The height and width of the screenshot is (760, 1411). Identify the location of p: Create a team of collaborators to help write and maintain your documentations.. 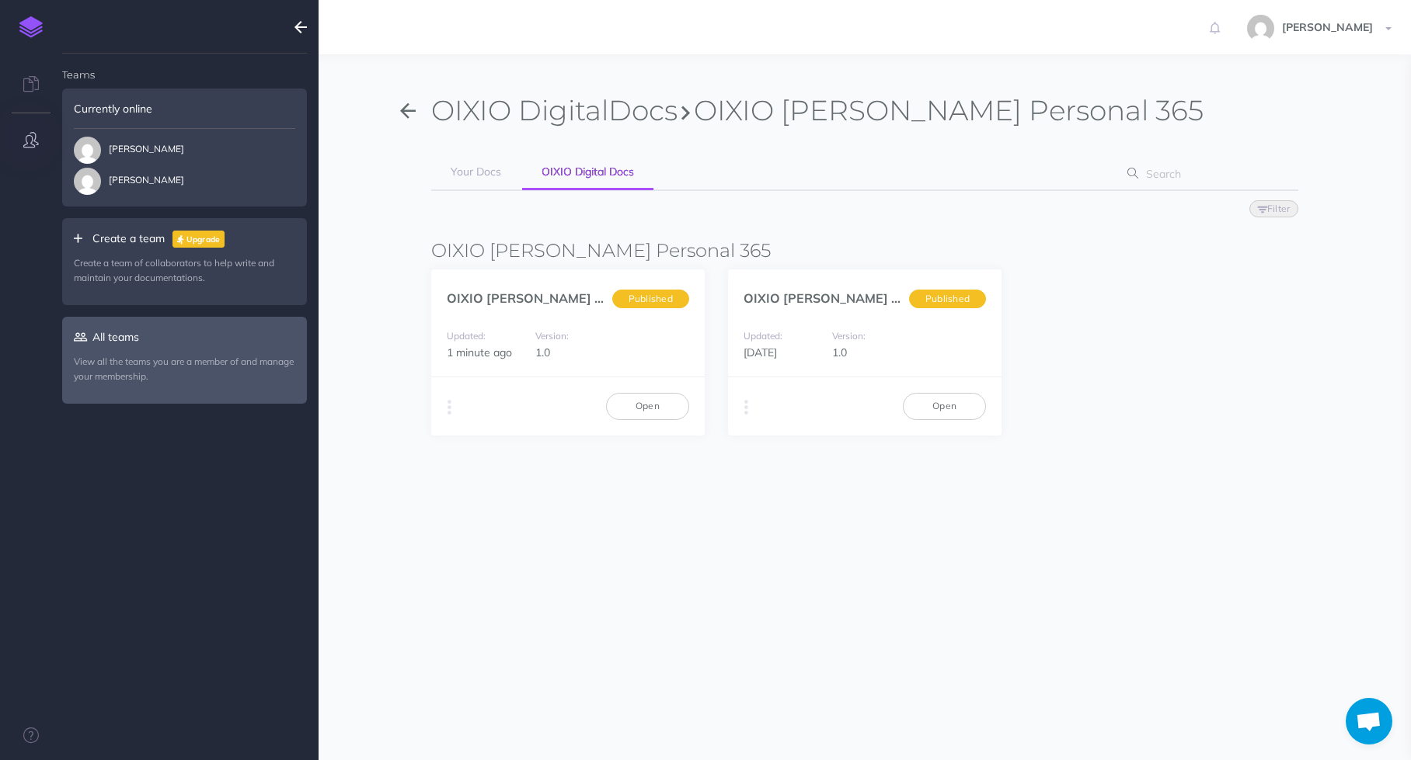
(184, 270).